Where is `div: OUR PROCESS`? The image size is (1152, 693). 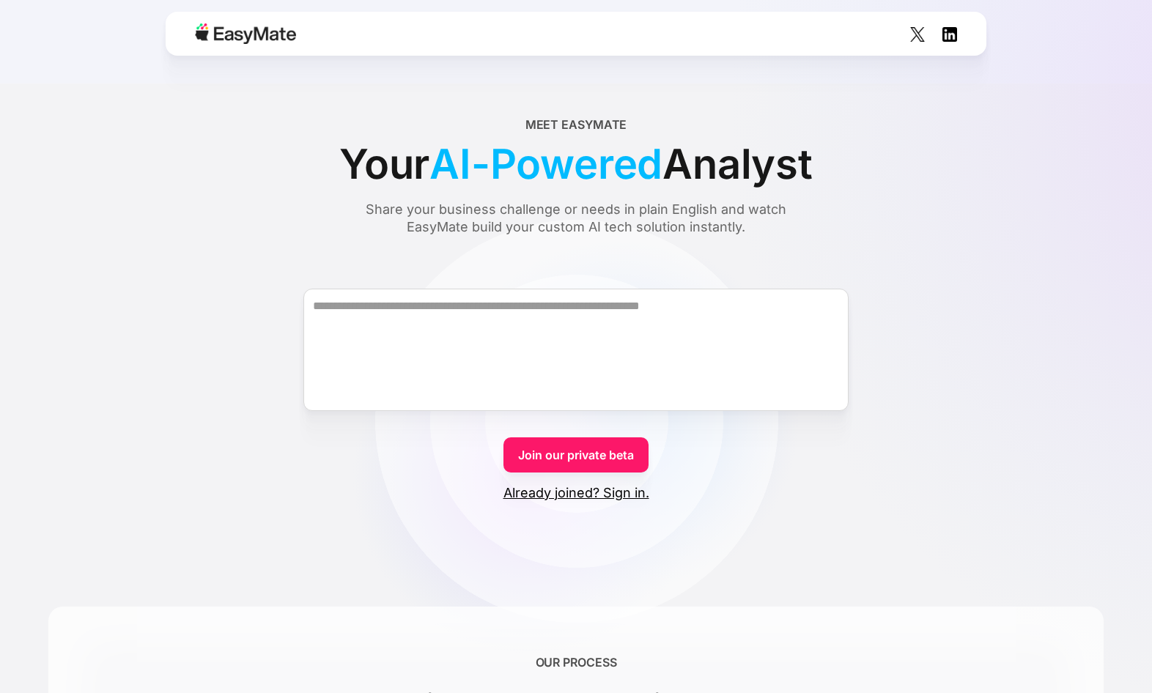 div: OUR PROCESS is located at coordinates (576, 663).